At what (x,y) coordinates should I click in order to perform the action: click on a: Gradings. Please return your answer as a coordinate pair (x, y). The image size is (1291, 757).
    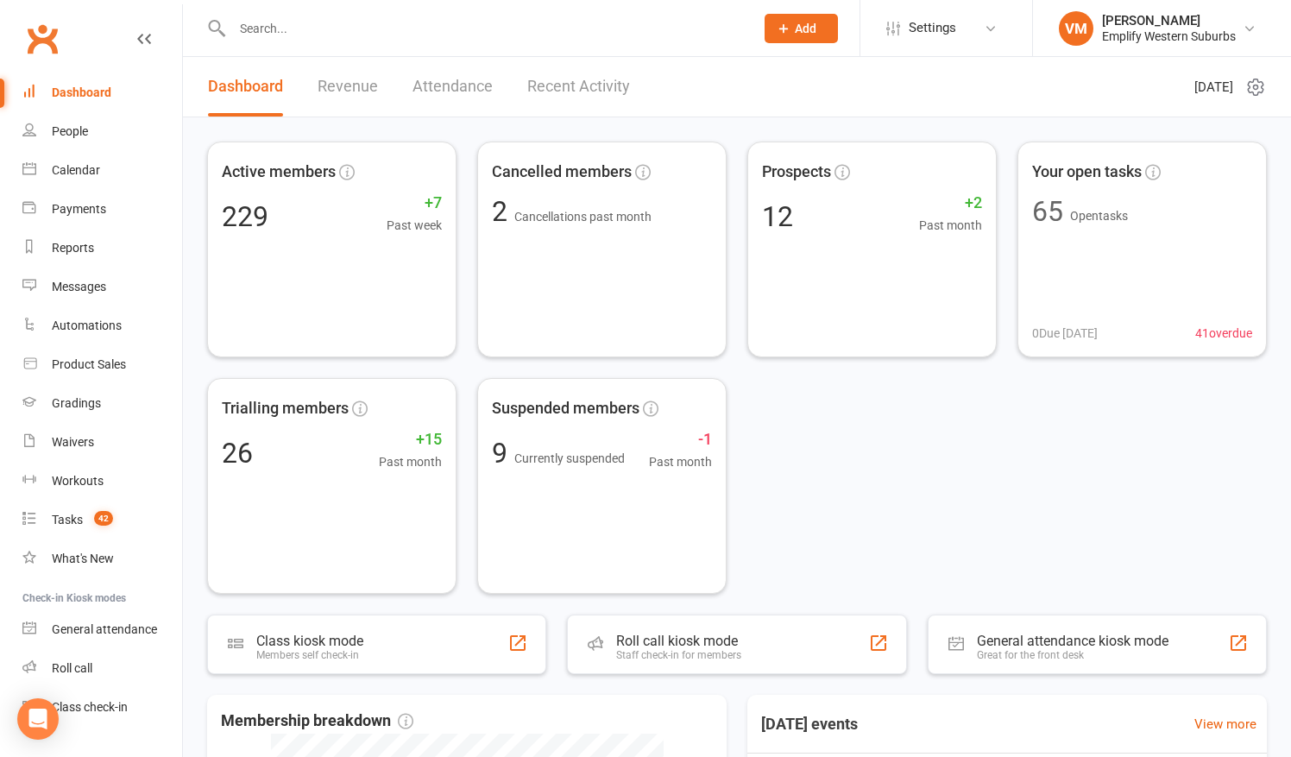
    Looking at the image, I should click on (102, 403).